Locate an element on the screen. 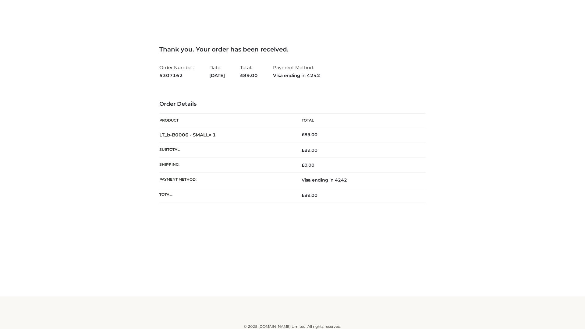  li: Order Number: is located at coordinates (177, 71).